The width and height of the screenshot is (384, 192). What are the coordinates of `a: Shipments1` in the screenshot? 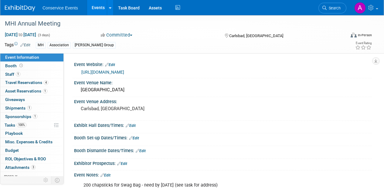 It's located at (32, 108).